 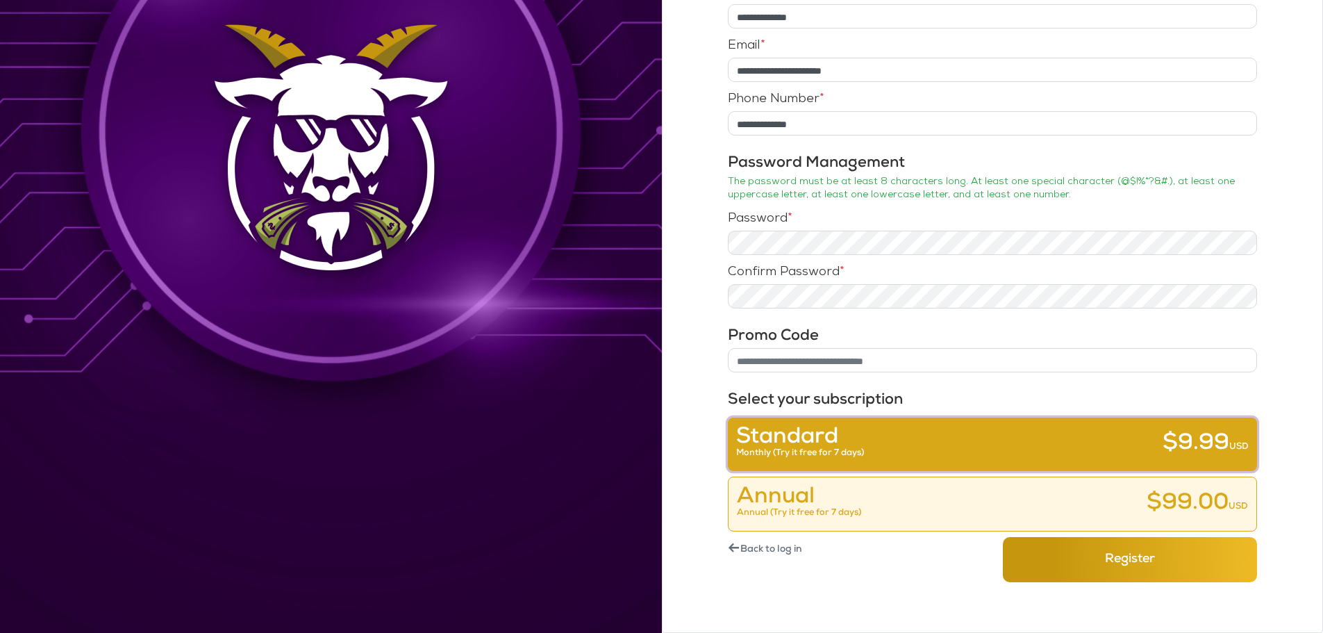 What do you see at coordinates (776, 99) in the screenshot?
I see `label: Phone Number` at bounding box center [776, 99].